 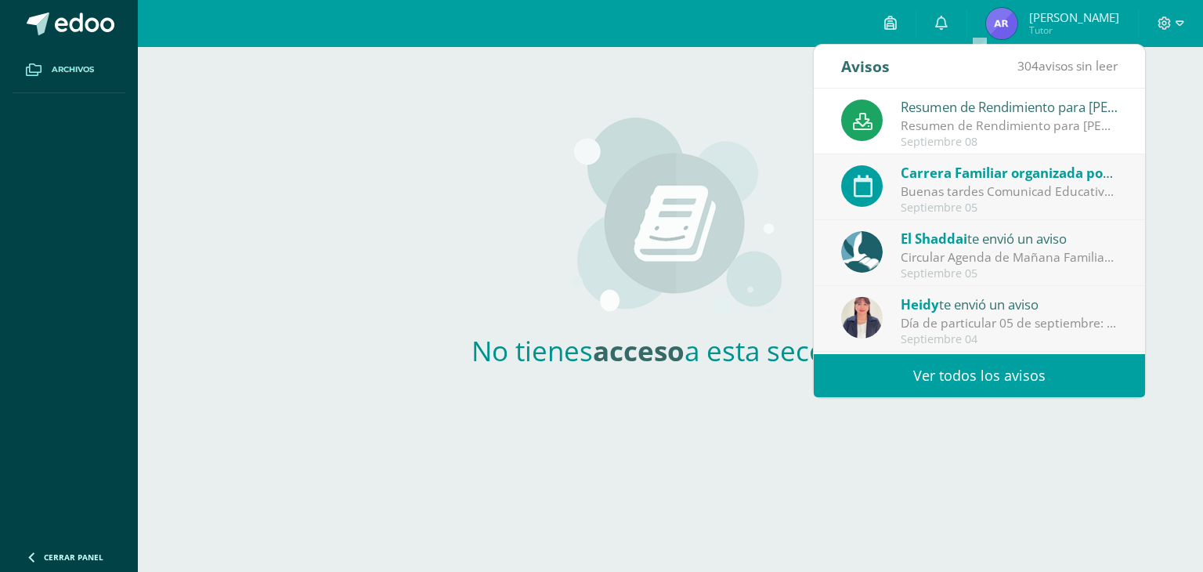 What do you see at coordinates (934, 238) in the screenshot?
I see `span: El Shaddai` at bounding box center [934, 238].